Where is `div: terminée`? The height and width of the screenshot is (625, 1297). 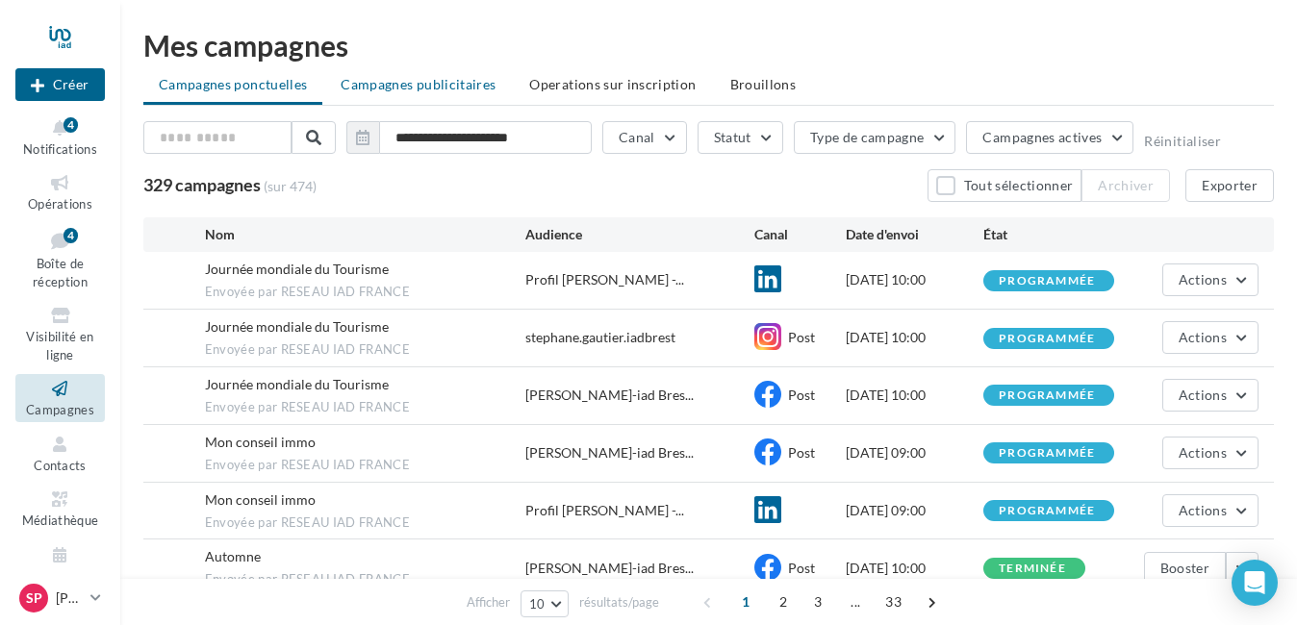
div: terminée is located at coordinates (1032, 569).